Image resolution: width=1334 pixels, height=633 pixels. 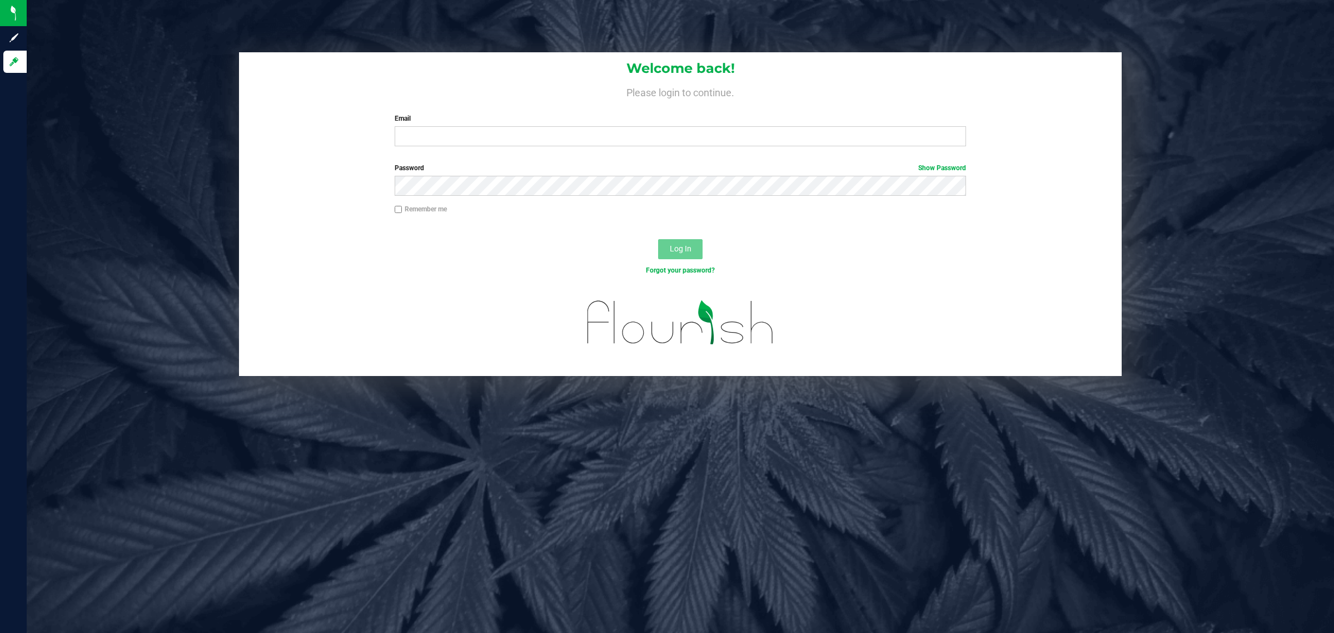 I want to click on input: Remember me, so click(x=399, y=210).